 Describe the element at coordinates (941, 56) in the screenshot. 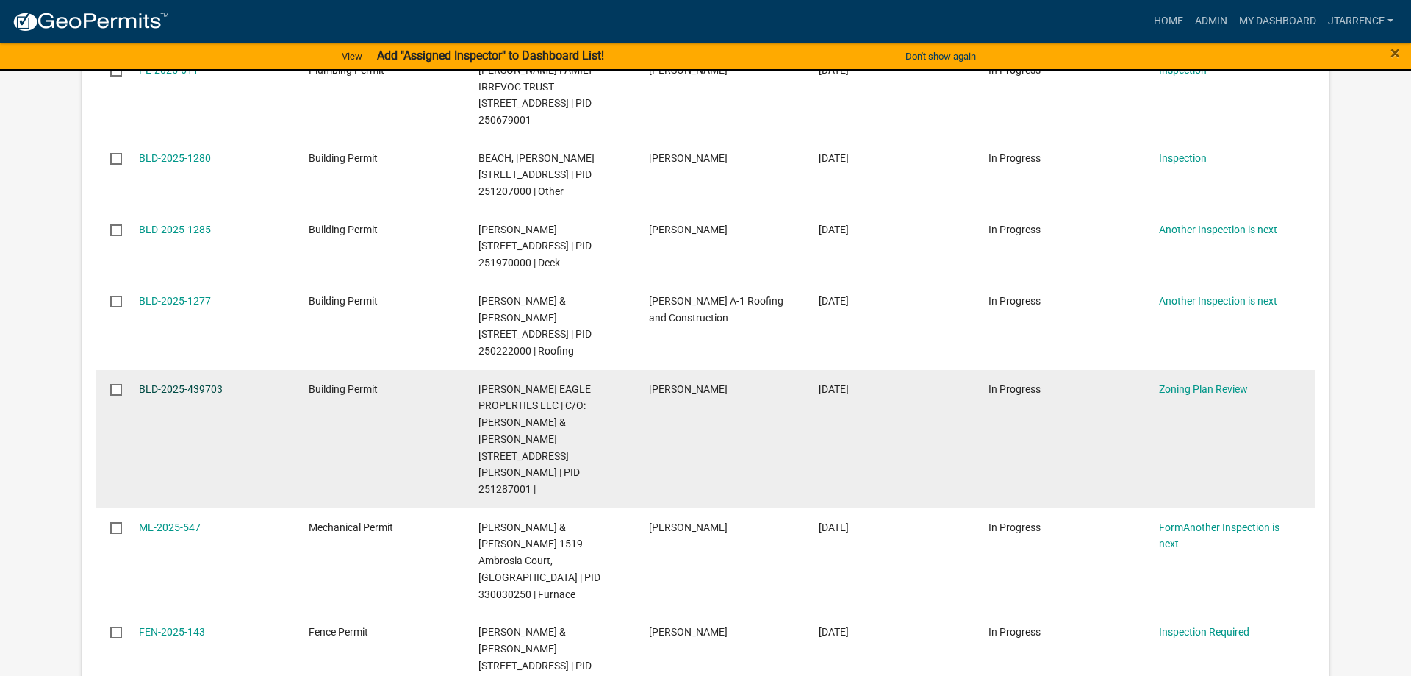

I see `button: Don't show again` at that location.